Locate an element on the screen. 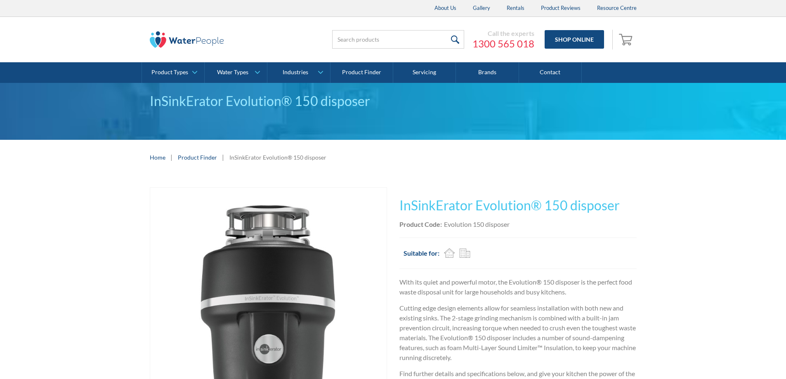 The image size is (786, 379). strong: Product Code: is located at coordinates (420, 224).